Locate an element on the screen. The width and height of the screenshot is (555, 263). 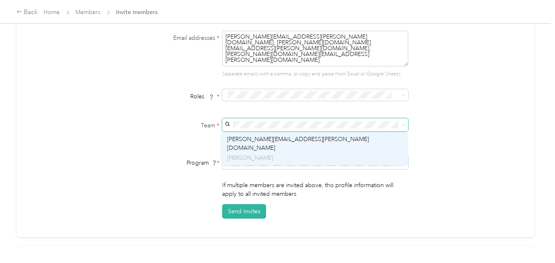
label: Team is located at coordinates (168, 125).